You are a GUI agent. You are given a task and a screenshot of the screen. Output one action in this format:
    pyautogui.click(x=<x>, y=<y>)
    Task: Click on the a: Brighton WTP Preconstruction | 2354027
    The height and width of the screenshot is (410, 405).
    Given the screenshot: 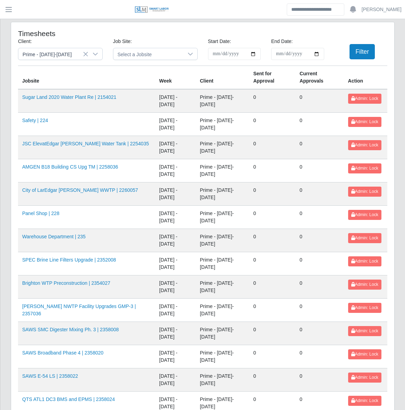 What is the action you would take?
    pyautogui.click(x=66, y=283)
    